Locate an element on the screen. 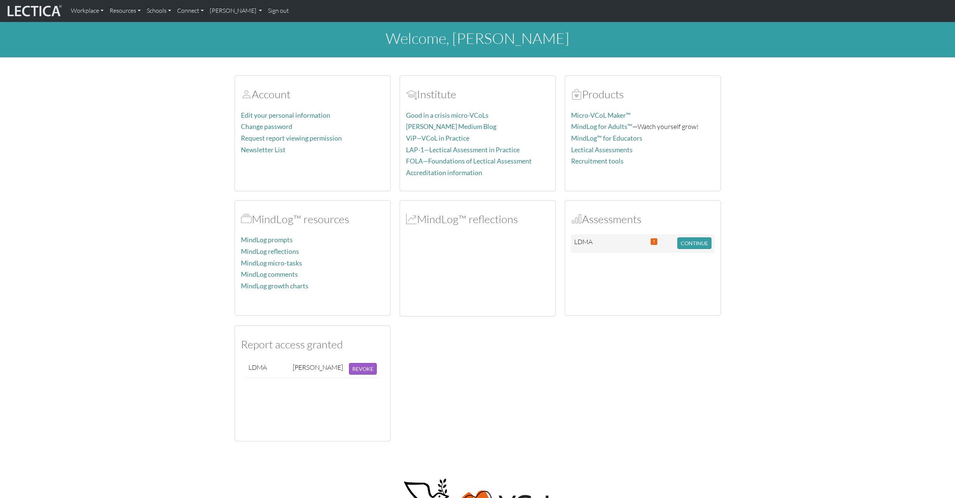  a: Resources is located at coordinates (125, 11).